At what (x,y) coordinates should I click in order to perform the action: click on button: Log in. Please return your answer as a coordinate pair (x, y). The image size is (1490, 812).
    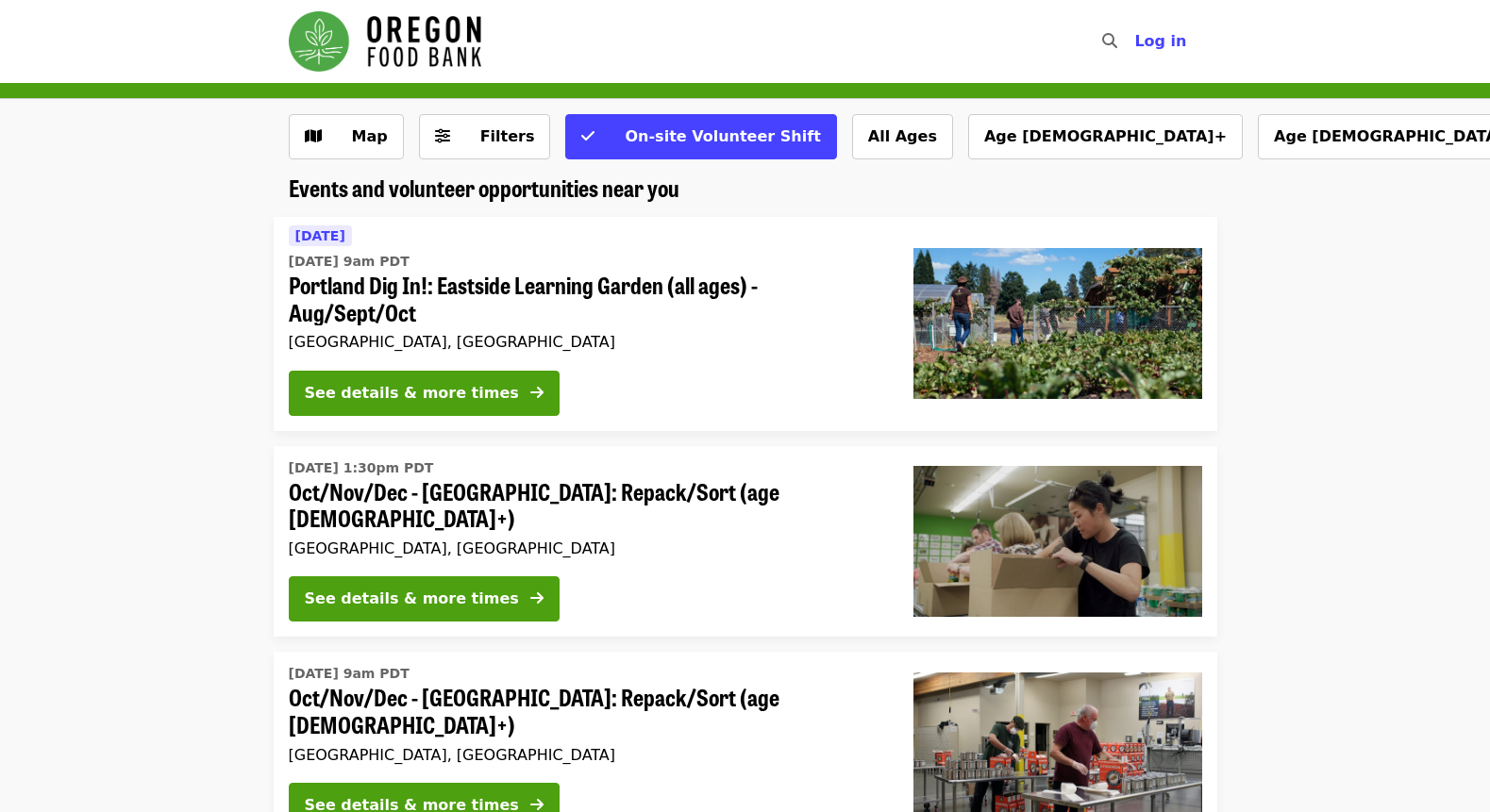
    Looking at the image, I should click on (1160, 41).